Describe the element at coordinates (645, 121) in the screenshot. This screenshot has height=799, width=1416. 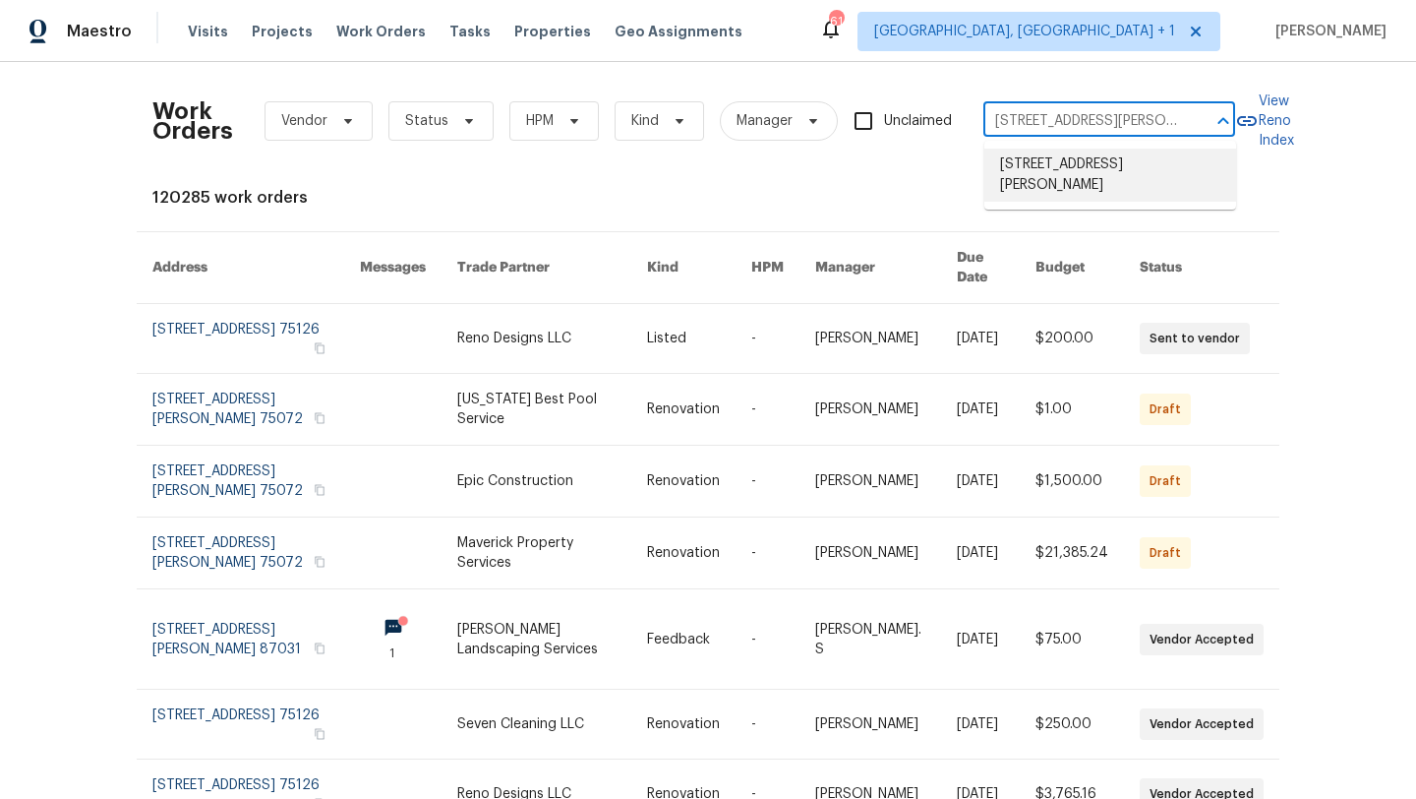
I see `span: Kind` at that location.